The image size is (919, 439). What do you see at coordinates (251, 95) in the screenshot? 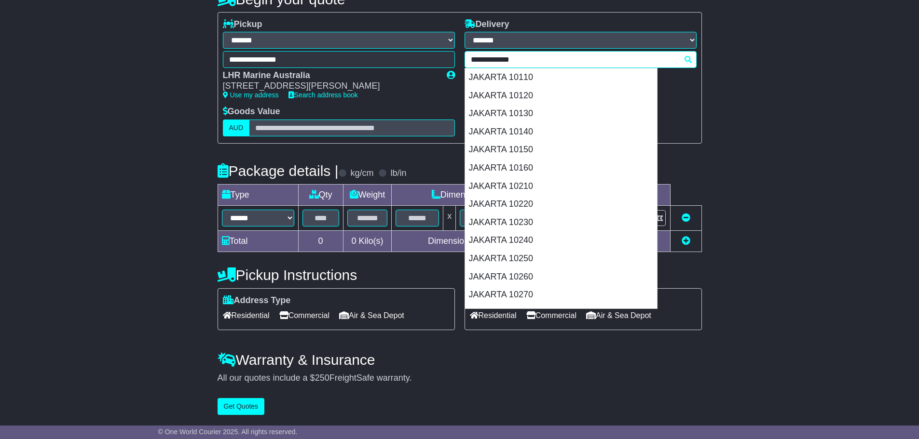
I see `a: Use my address` at bounding box center [251, 95].